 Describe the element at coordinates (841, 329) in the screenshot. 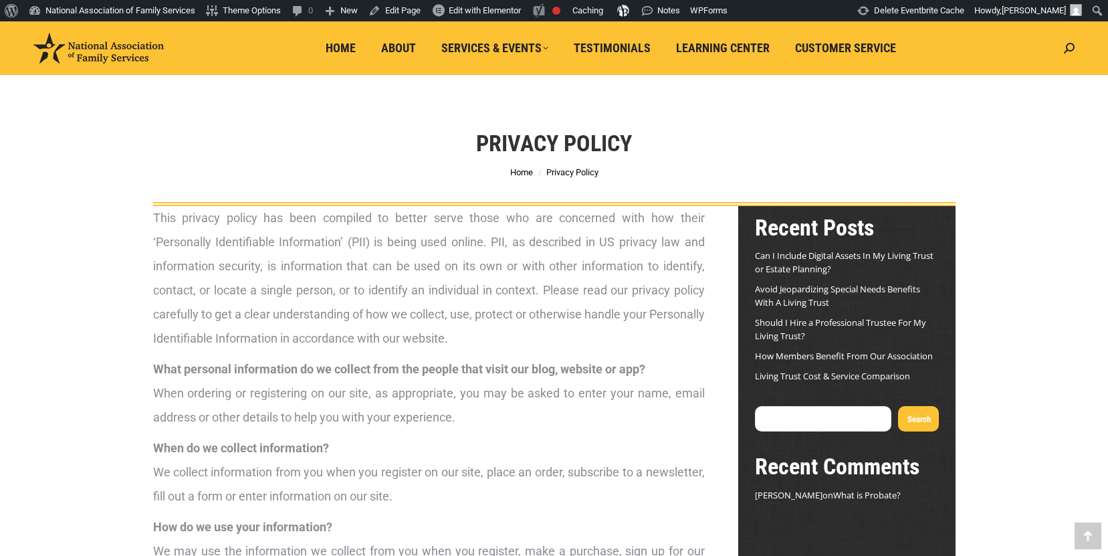

I see `a: Should I Hire a Professional Trustee For My Living Trust?` at that location.